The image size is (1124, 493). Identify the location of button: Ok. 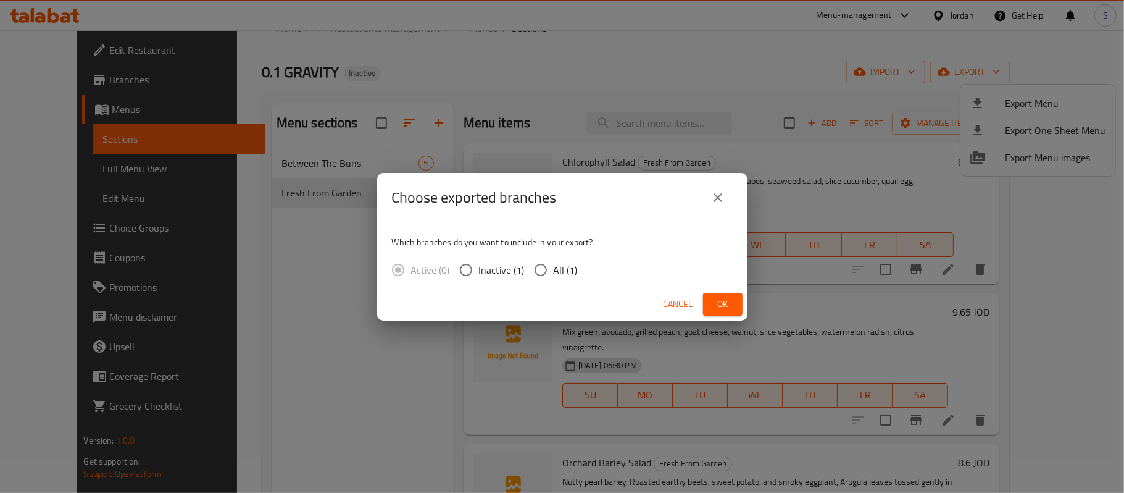
(723, 304).